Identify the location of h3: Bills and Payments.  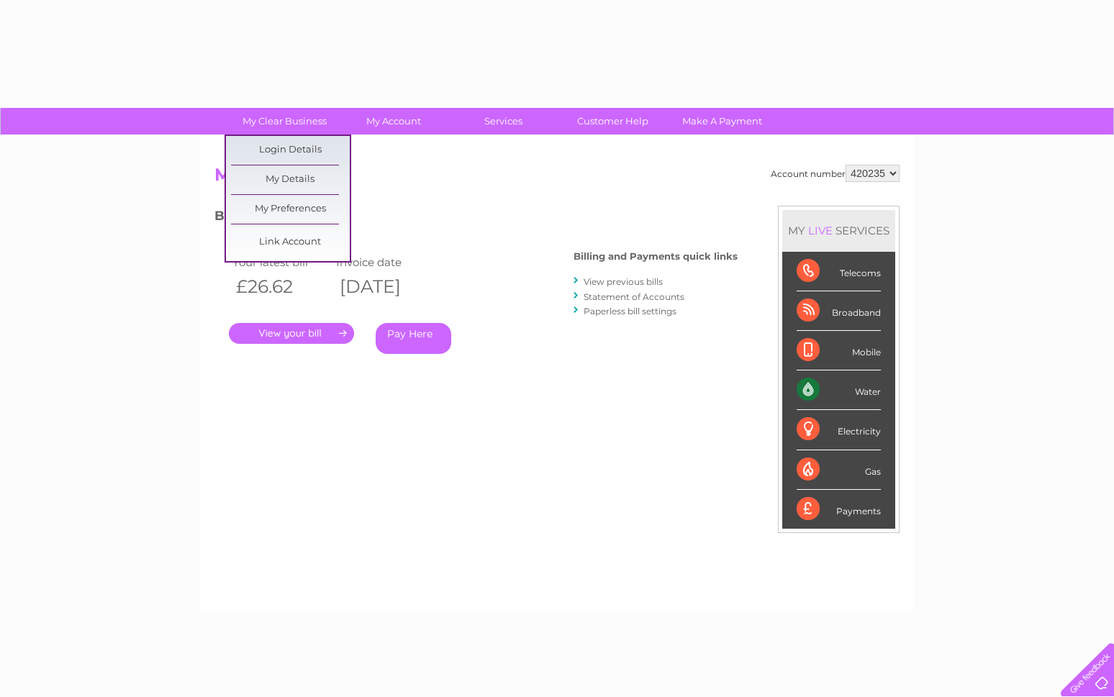
(476, 218).